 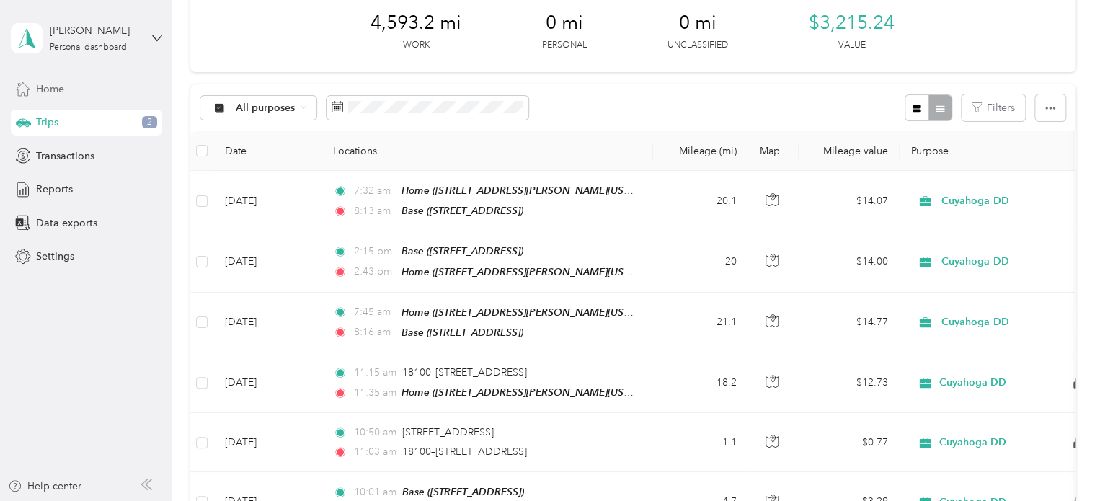 What do you see at coordinates (373, 393) in the screenshot?
I see `span: 11:35 am` at bounding box center [373, 393].